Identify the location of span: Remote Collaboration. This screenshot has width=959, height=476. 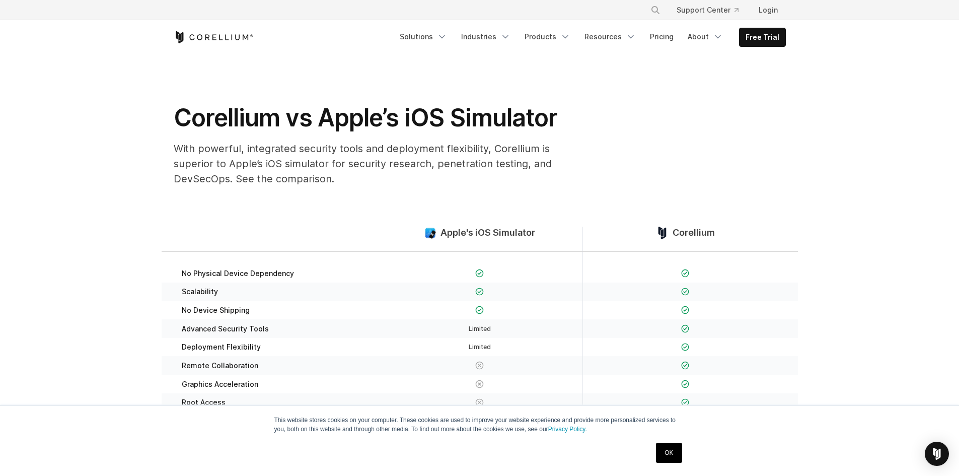
(220, 365).